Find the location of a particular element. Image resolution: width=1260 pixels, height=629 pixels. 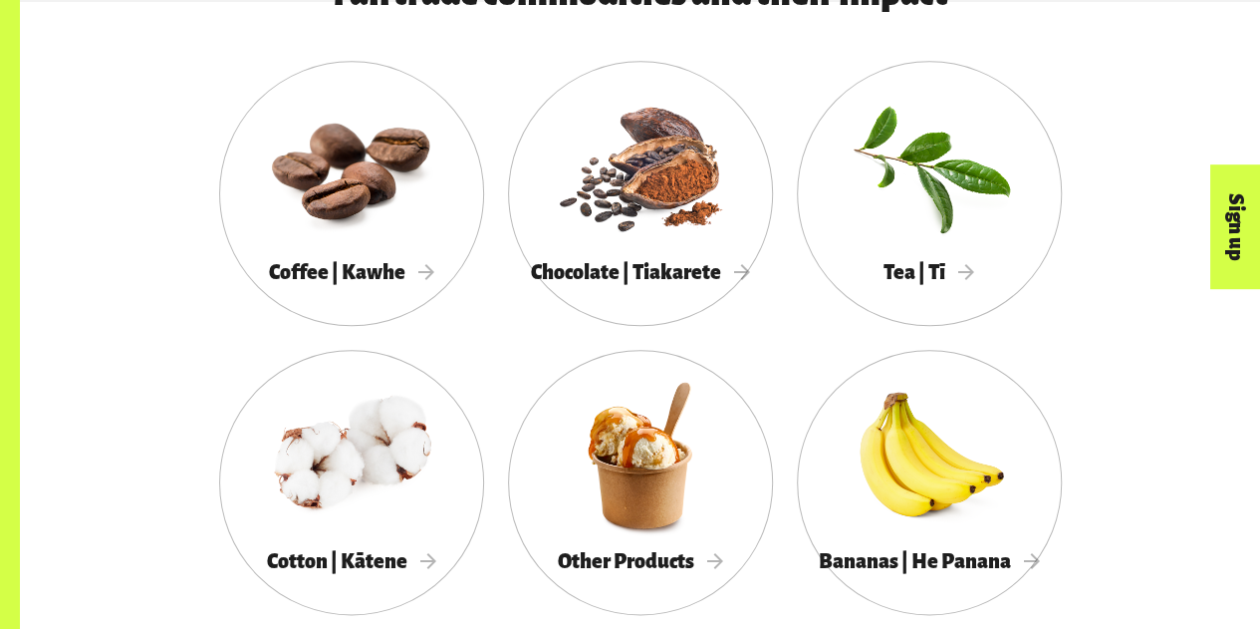

a: Bananas | He Panana is located at coordinates (929, 482).